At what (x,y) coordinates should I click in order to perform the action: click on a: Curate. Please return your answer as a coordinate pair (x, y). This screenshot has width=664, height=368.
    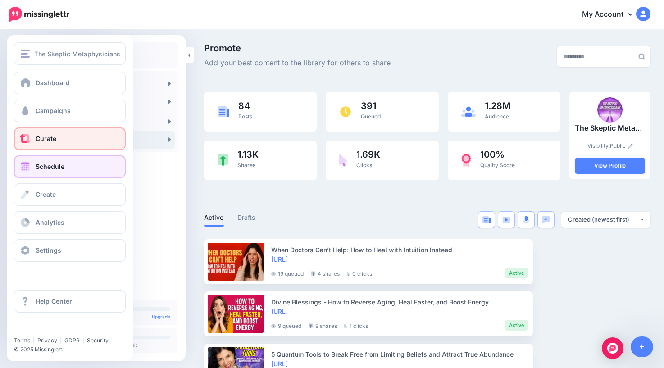
    Looking at the image, I should click on (70, 139).